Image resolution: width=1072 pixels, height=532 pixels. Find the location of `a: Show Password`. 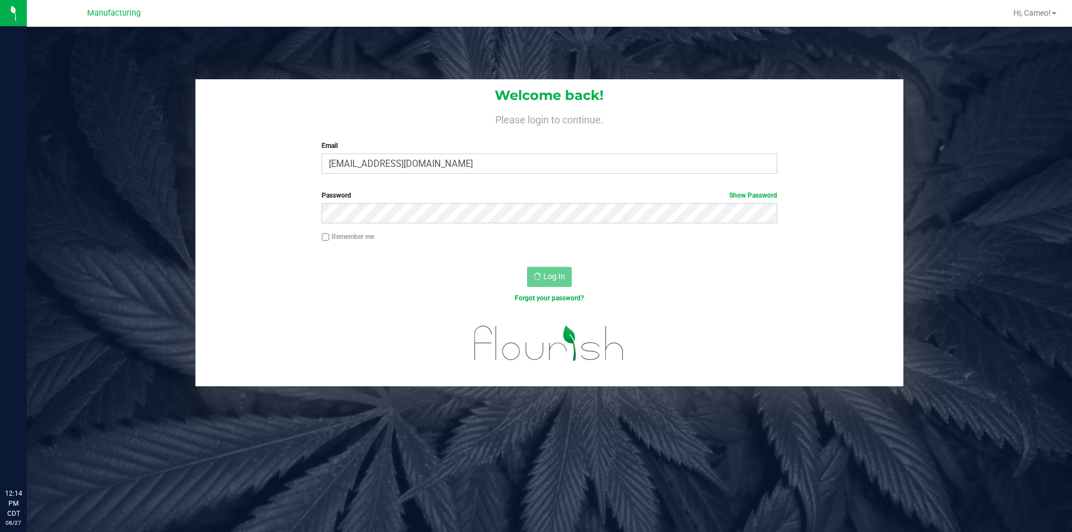

a: Show Password is located at coordinates (753, 195).